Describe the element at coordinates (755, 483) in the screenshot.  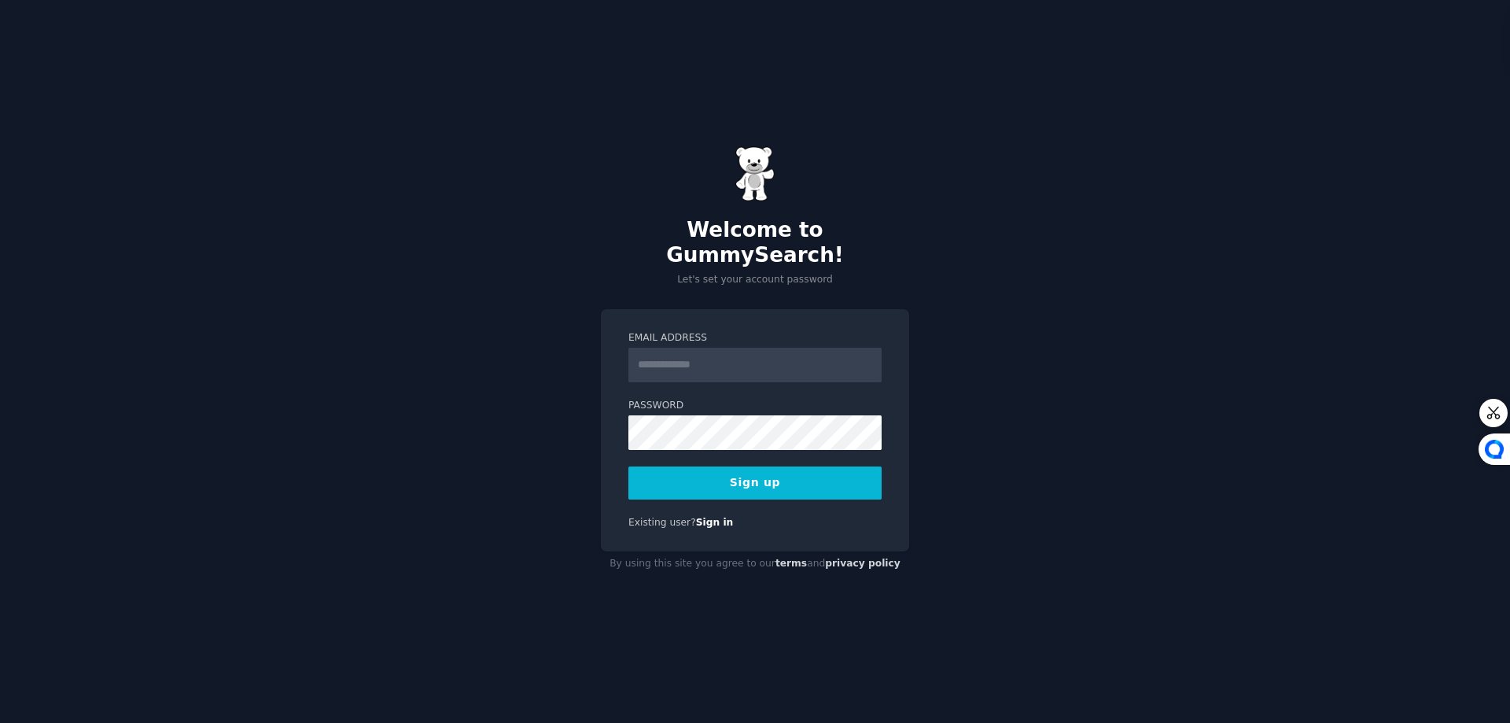
I see `button: Sign up` at that location.